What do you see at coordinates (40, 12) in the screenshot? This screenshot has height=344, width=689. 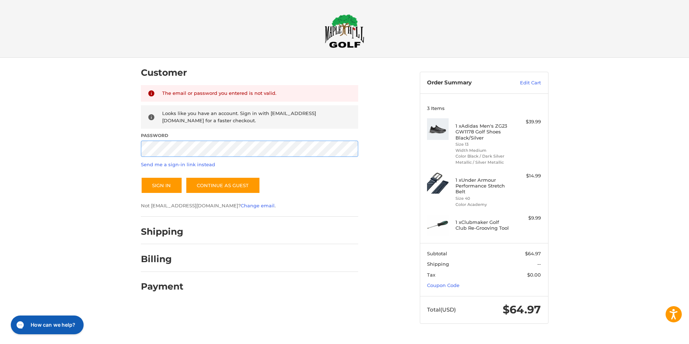 I see `button: Open gorgias live chat` at bounding box center [40, 12].